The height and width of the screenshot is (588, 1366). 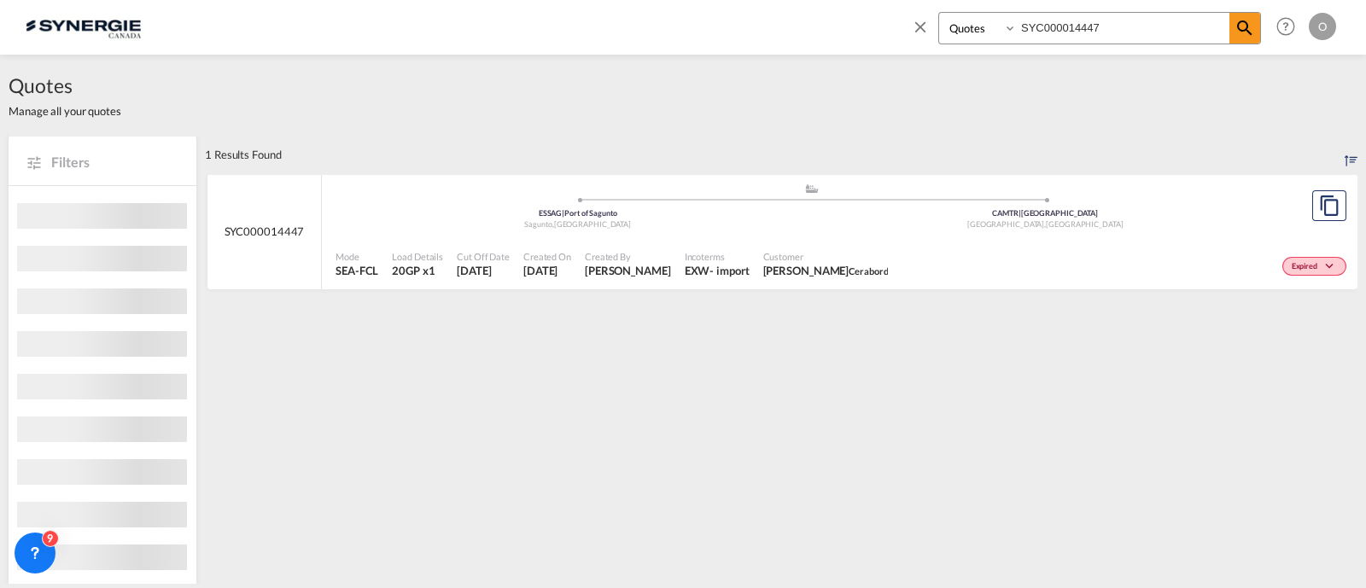 I want to click on div: Help, so click(x=1290, y=27).